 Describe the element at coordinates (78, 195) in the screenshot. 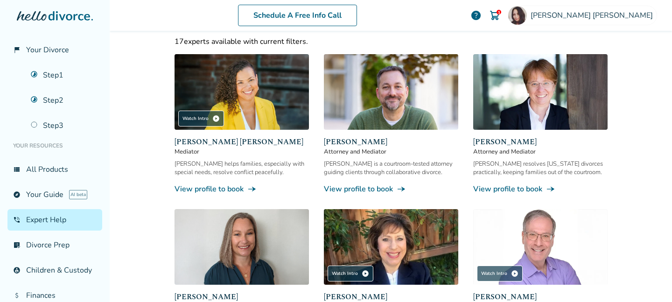

I see `span: AI beta` at that location.